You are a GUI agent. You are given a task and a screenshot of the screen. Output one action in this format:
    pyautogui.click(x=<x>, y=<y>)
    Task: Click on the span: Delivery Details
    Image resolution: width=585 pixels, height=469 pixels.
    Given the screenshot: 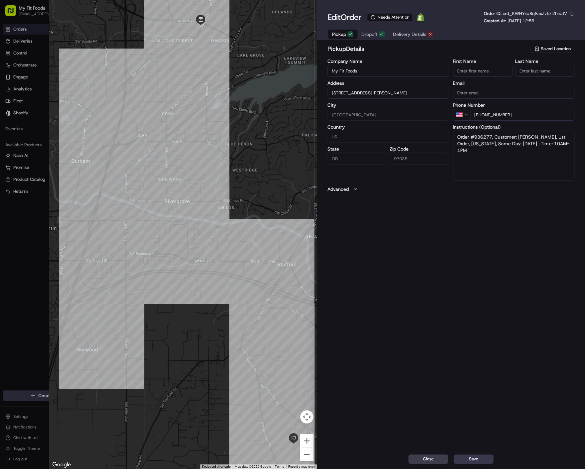 What is the action you would take?
    pyautogui.click(x=409, y=34)
    